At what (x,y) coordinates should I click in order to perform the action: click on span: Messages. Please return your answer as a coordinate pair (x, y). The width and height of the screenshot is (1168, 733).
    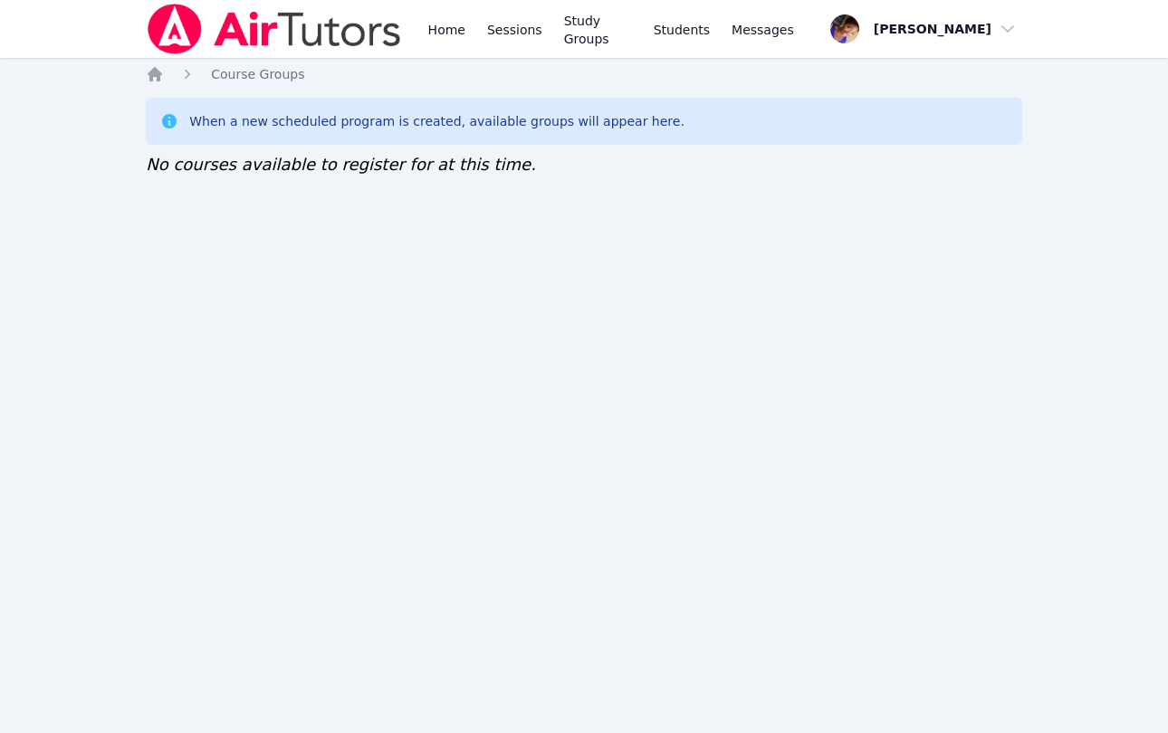
    Looking at the image, I should click on (762, 30).